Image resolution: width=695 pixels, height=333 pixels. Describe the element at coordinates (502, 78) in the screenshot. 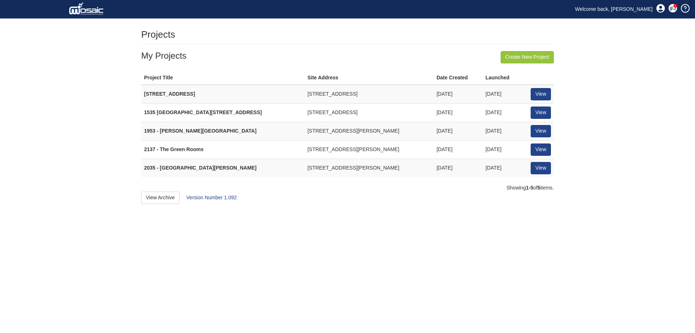

I see `th: Launched` at that location.